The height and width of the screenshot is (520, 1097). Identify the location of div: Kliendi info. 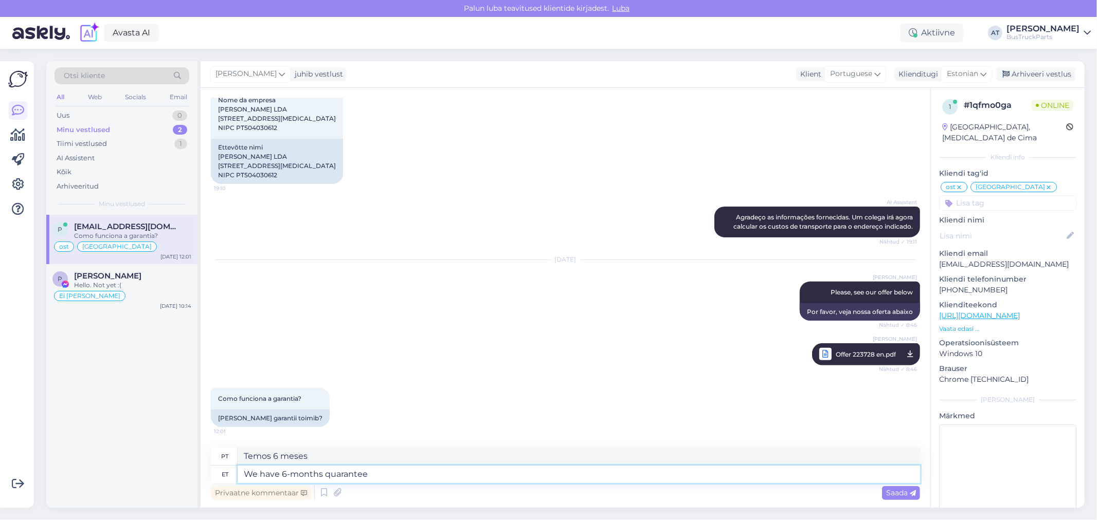
(1007, 157).